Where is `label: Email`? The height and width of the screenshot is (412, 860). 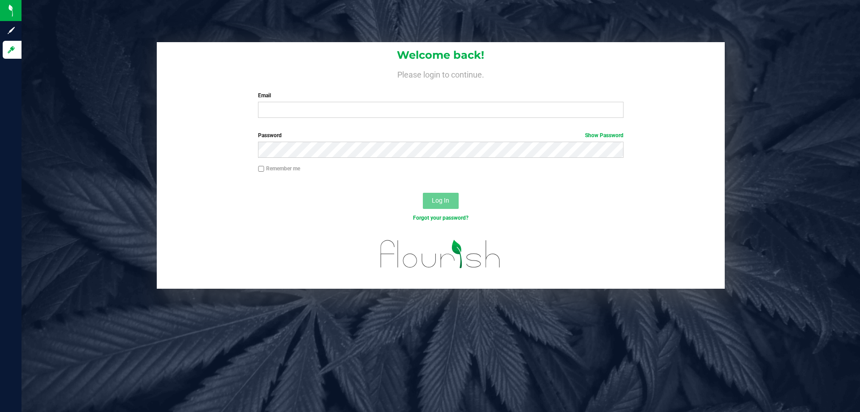 label: Email is located at coordinates (440, 95).